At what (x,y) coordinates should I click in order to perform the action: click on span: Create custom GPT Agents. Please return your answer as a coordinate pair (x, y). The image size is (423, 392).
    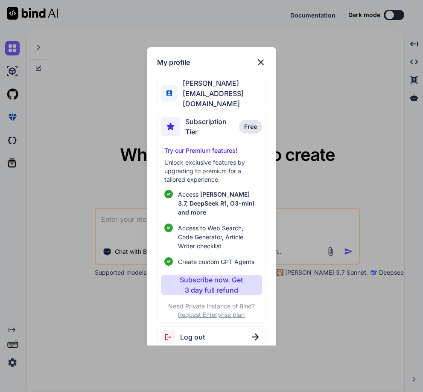
    Looking at the image, I should click on (216, 262).